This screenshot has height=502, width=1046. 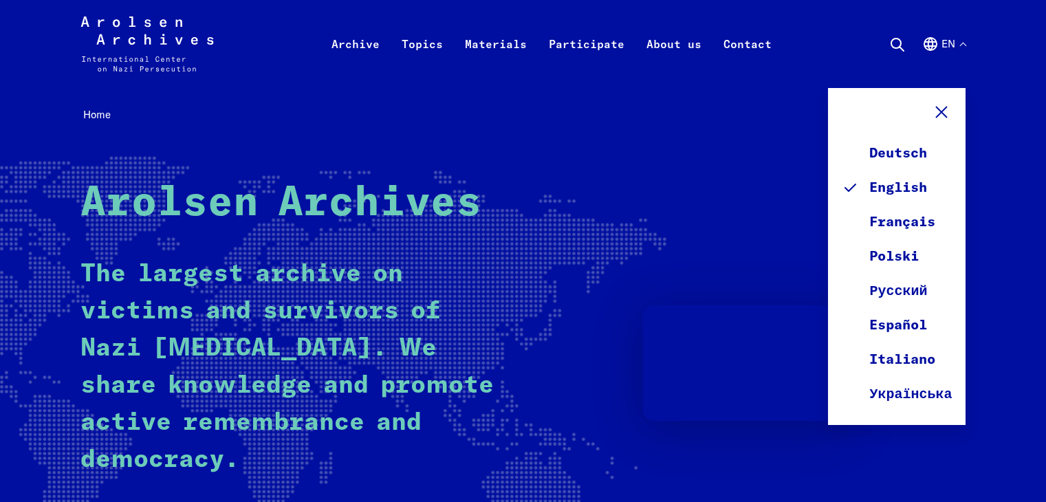 What do you see at coordinates (896, 291) in the screenshot?
I see `a: Русский` at bounding box center [896, 291].